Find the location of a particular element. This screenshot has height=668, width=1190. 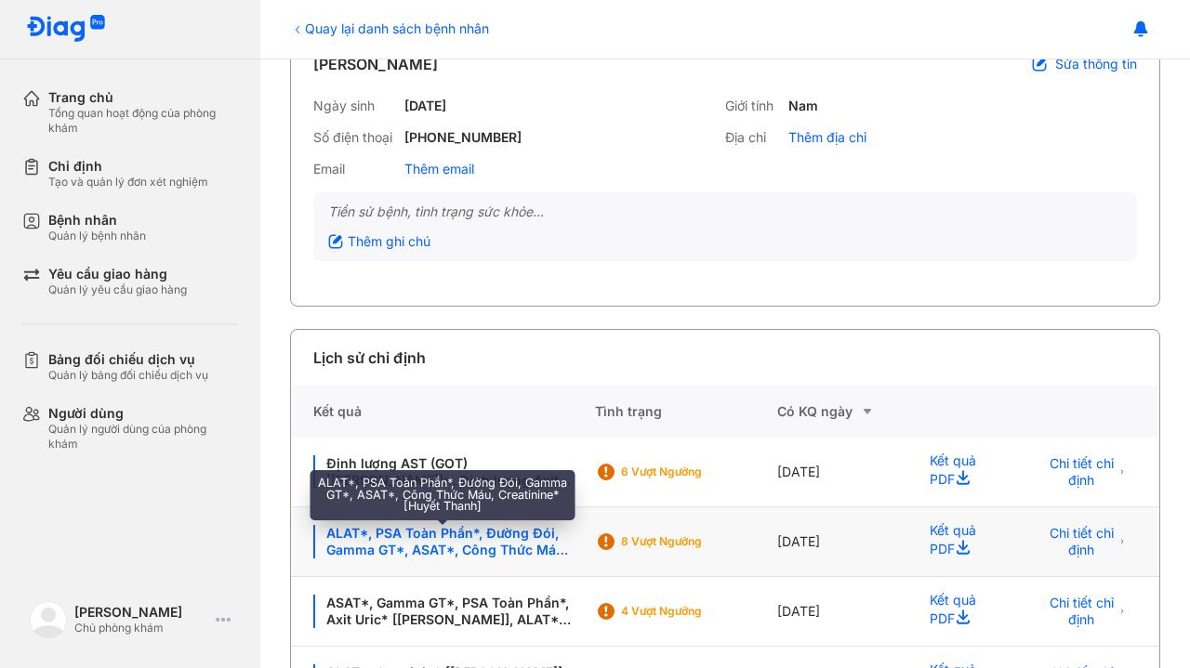

div: Thêm email is located at coordinates (439, 169).